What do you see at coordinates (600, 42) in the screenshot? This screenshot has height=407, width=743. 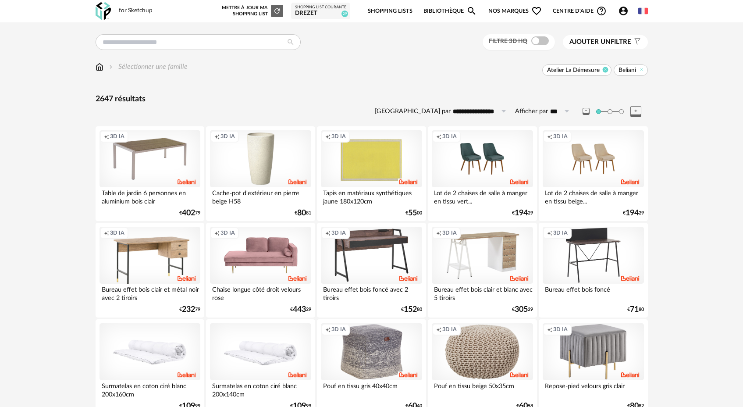 I see `span: filtre` at bounding box center [600, 42].